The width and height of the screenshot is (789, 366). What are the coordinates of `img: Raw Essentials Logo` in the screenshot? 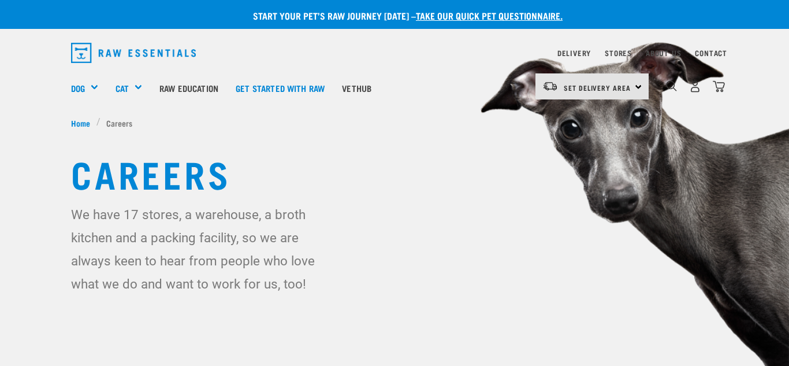 It's located at (133, 53).